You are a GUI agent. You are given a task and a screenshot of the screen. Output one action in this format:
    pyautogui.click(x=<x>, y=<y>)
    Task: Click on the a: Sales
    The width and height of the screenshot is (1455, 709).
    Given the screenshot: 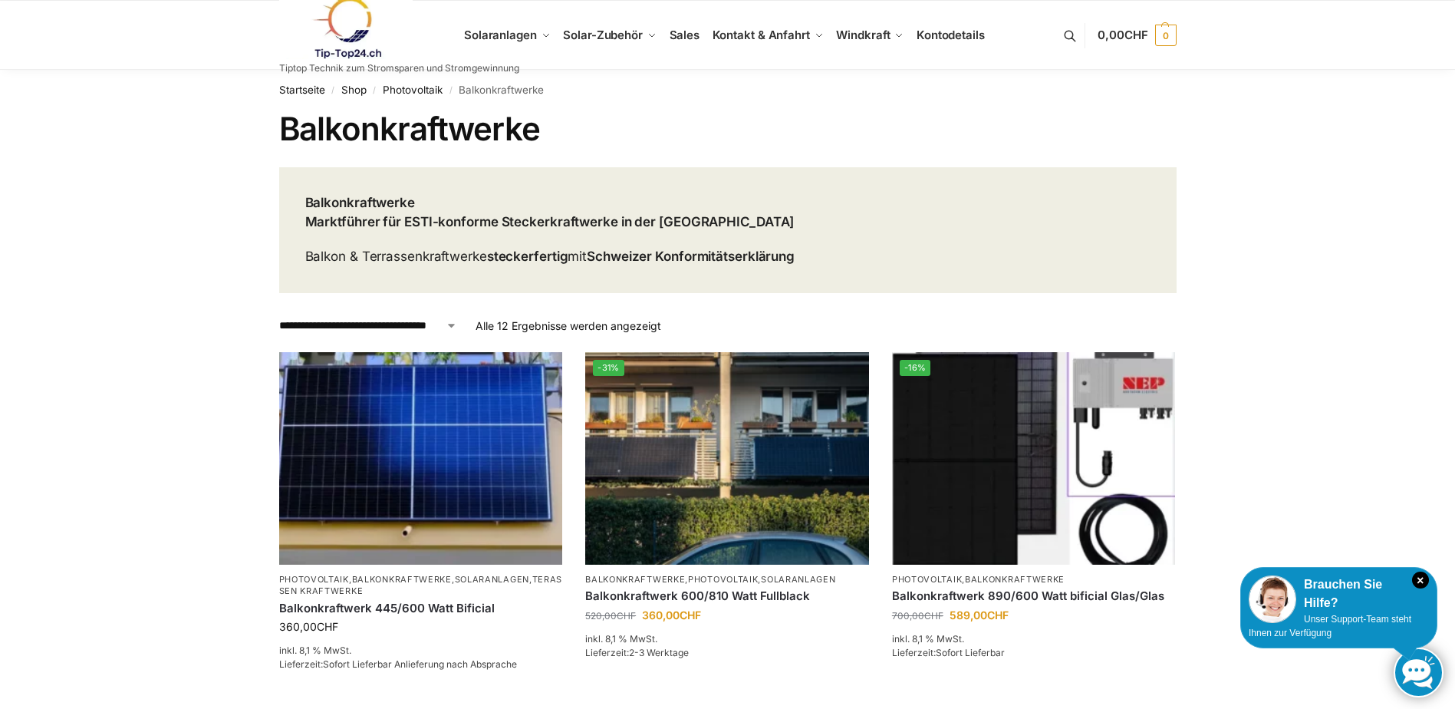 What is the action you would take?
    pyautogui.click(x=684, y=35)
    